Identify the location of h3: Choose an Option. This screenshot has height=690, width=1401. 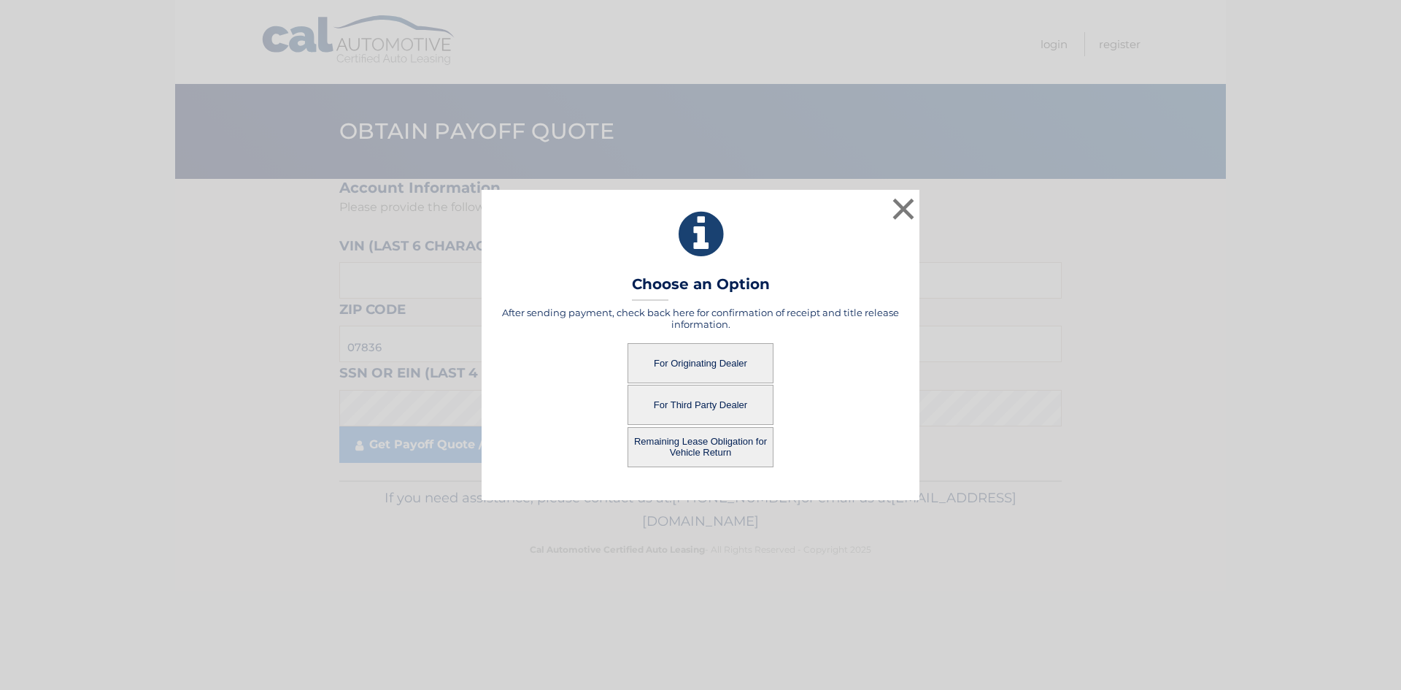
(701, 288).